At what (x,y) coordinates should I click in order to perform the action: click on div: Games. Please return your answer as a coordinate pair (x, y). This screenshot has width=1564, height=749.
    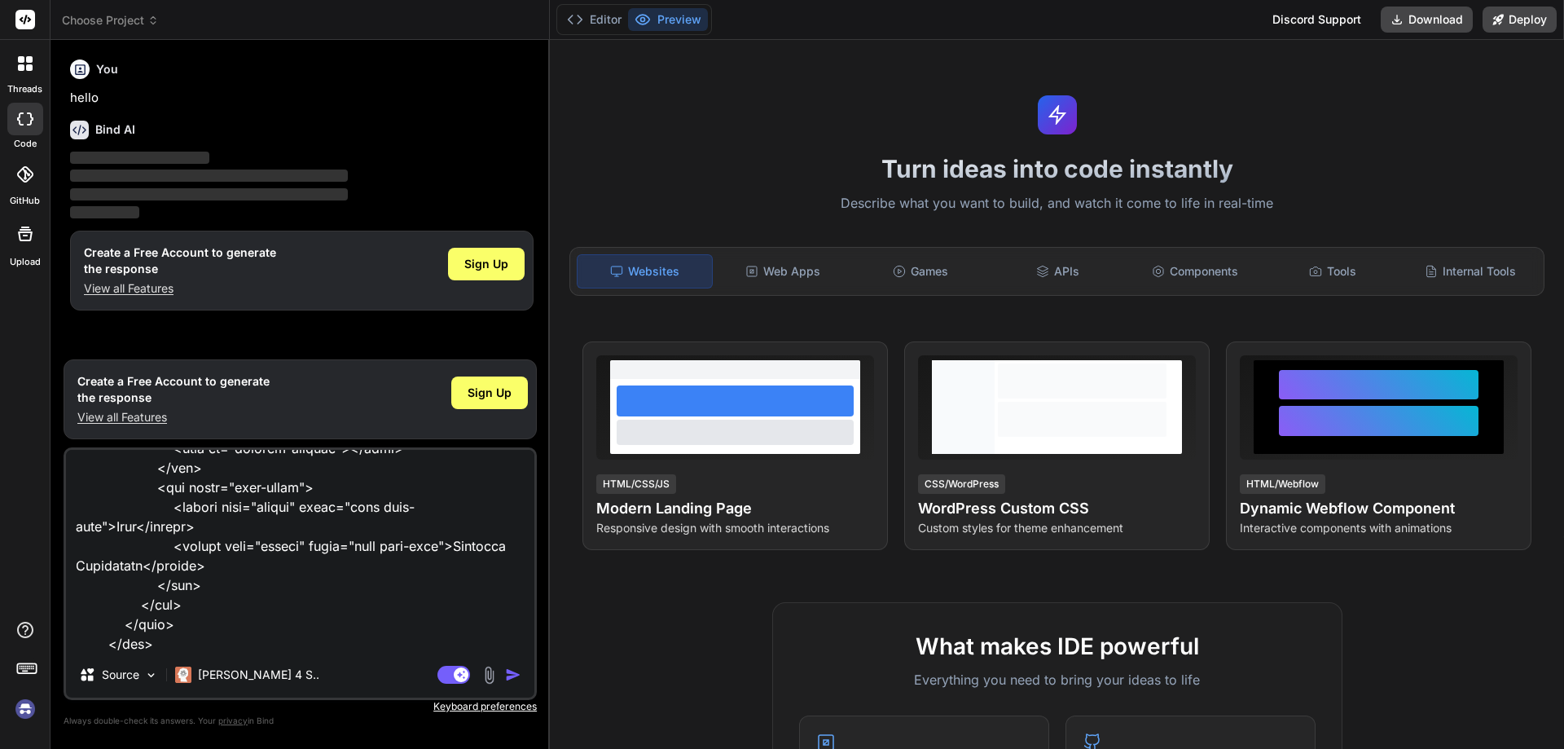
    Looking at the image, I should click on (920, 271).